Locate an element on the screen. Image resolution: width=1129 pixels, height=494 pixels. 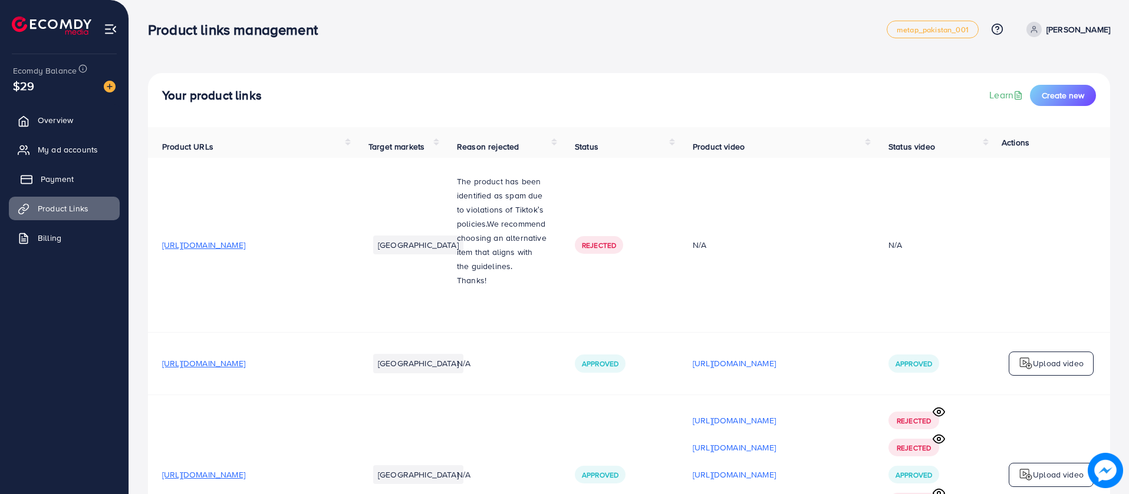
span: Target markets is located at coordinates (396, 147).